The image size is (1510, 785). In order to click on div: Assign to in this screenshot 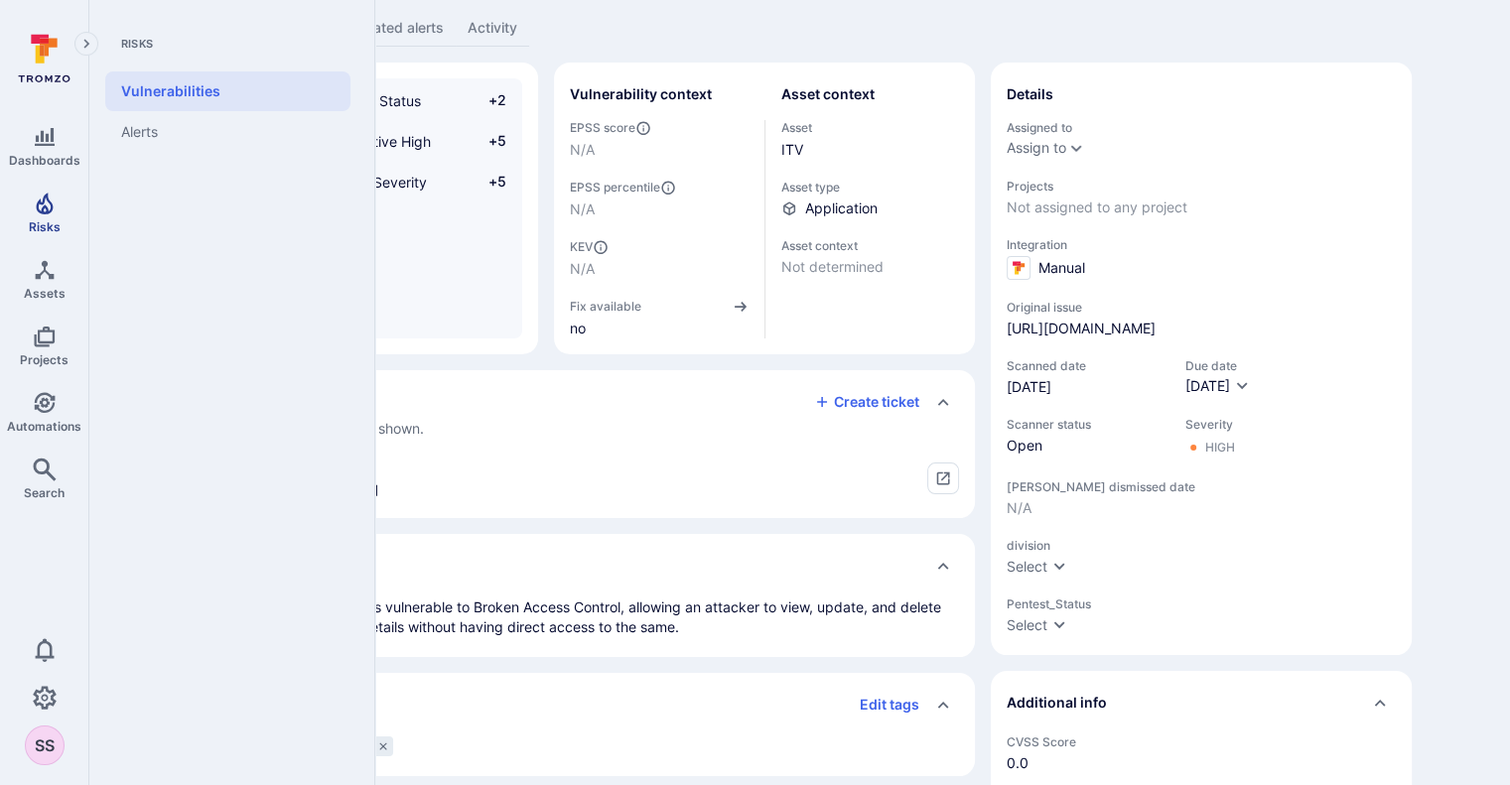, I will do `click(1037, 148)`.